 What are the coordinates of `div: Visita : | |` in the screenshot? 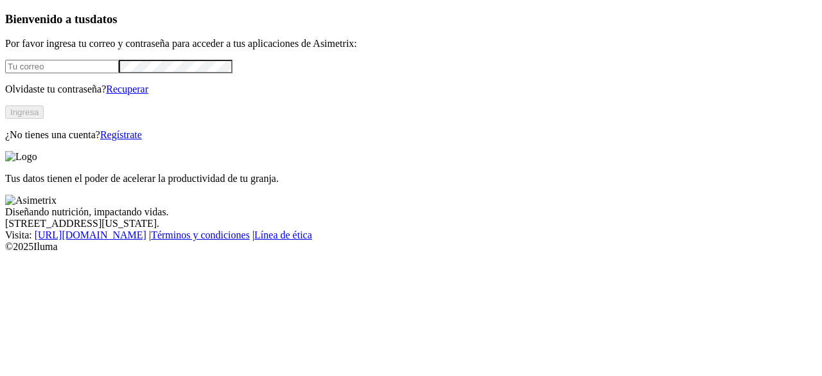 It's located at (411, 235).